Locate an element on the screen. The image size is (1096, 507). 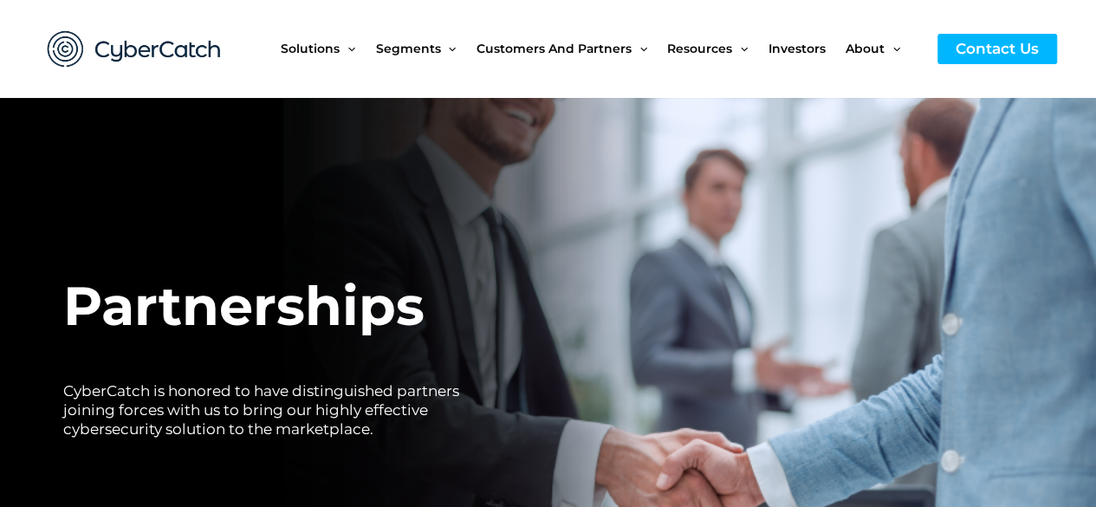
span: About is located at coordinates (865, 49).